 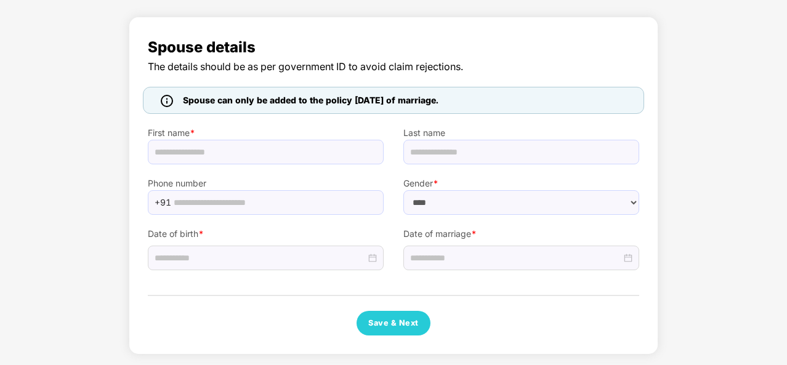 I want to click on span: The details should be as per government ID to avoid claim rejections., so click(x=393, y=66).